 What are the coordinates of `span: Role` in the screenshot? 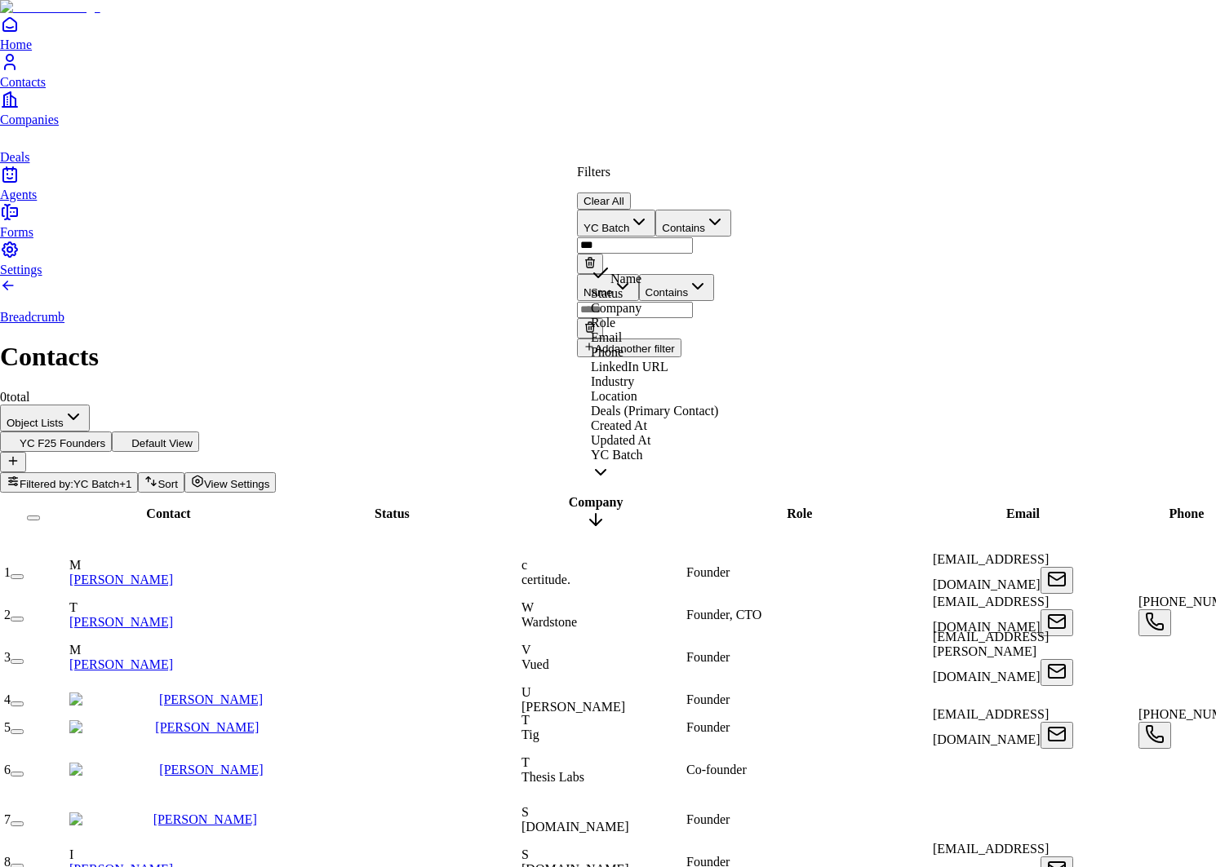 It's located at (603, 322).